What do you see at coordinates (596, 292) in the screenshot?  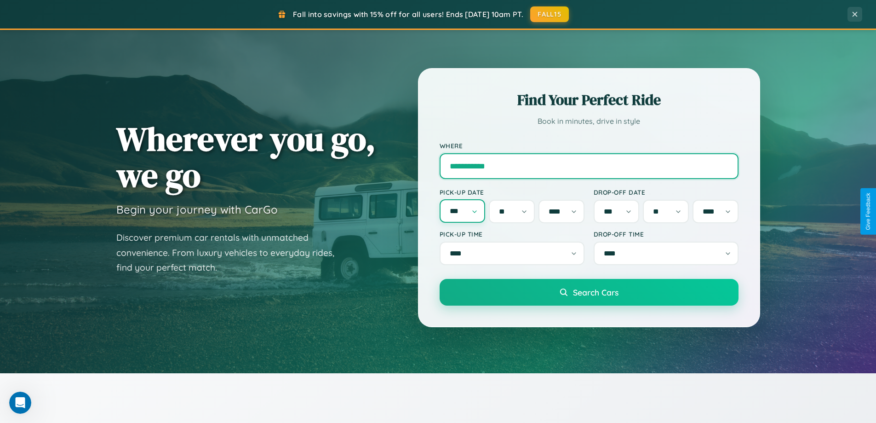 I see `span: Search Cars` at bounding box center [596, 292].